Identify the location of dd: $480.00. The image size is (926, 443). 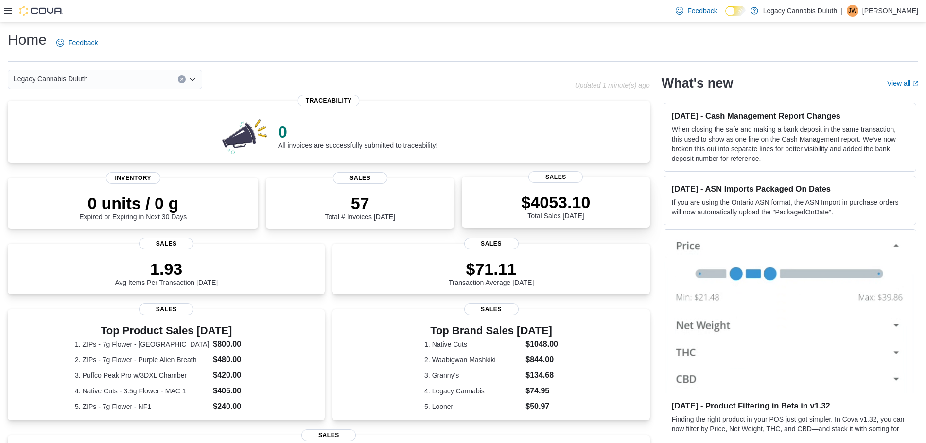
(235, 360).